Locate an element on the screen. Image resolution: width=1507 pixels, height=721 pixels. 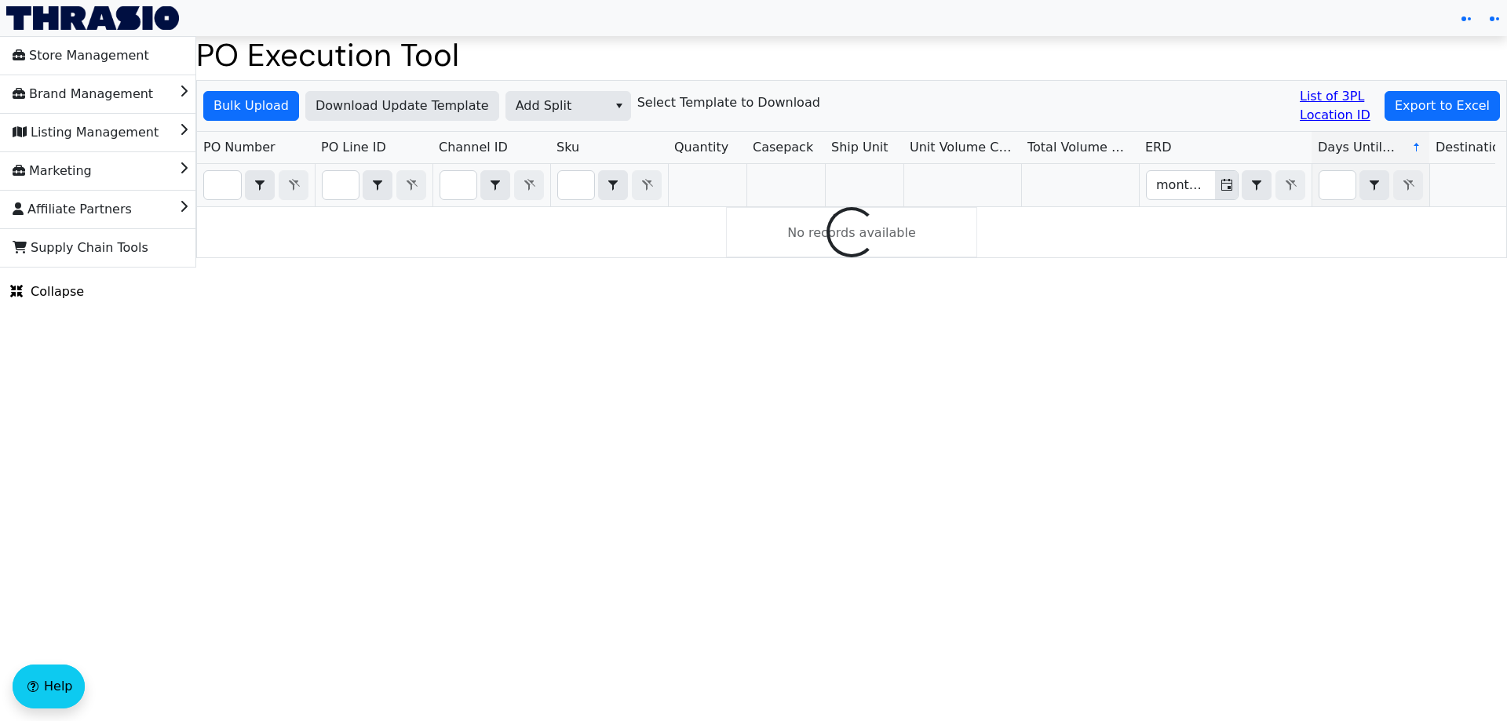
span: Quantity is located at coordinates (701, 148).